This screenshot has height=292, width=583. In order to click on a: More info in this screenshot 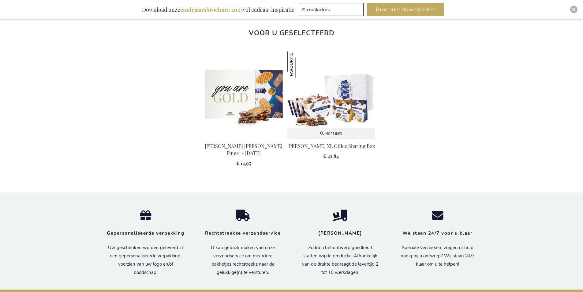, I will do `click(331, 133)`.